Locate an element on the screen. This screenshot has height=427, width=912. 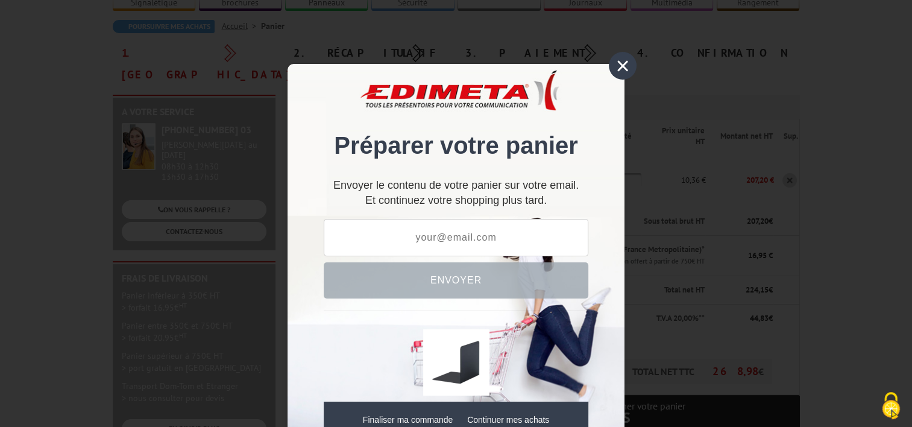
div: Préparer votre panier is located at coordinates (456, 127).